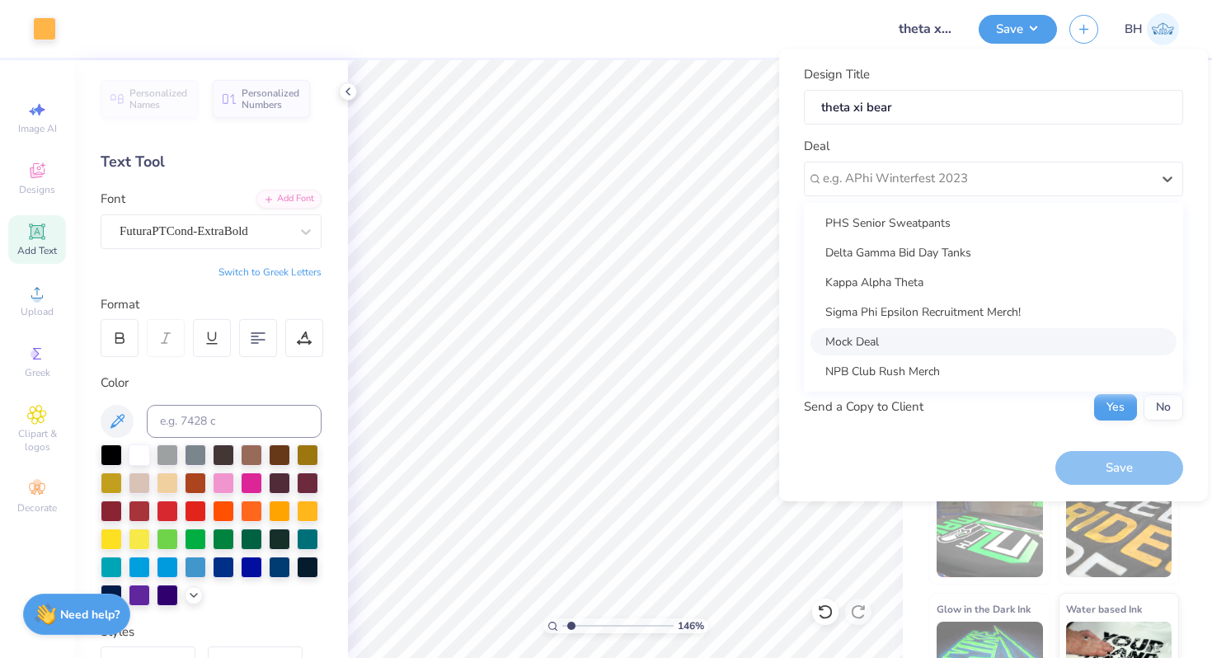  I want to click on span: 146 %, so click(691, 626).